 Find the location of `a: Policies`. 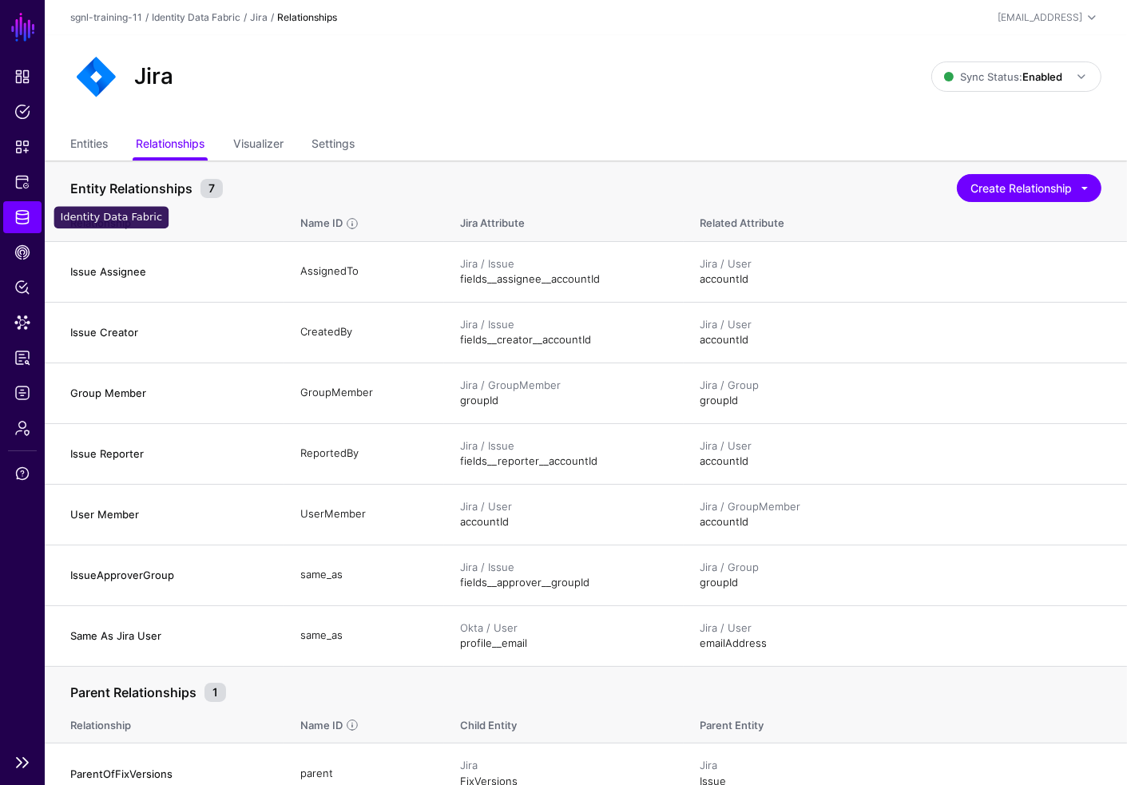

a: Policies is located at coordinates (22, 112).